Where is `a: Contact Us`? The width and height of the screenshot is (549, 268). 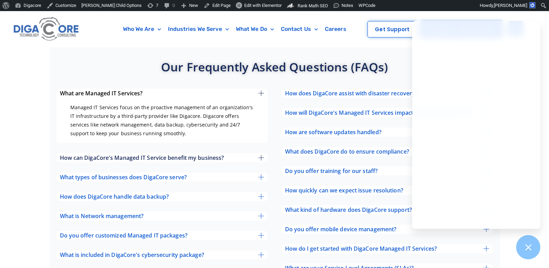 a: Contact Us is located at coordinates (299, 29).